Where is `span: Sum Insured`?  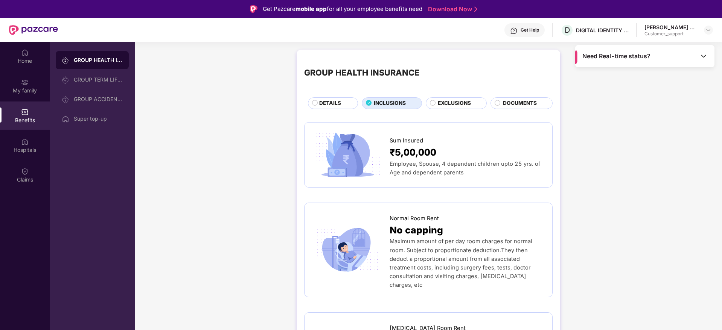 span: Sum Insured is located at coordinates (406, 141).